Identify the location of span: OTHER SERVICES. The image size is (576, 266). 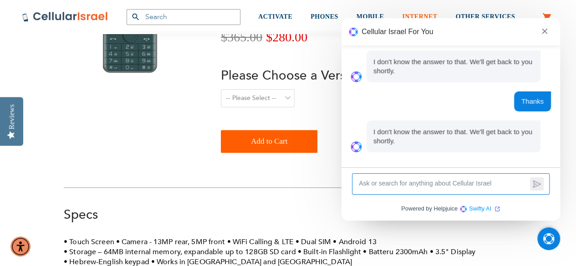
(485, 16).